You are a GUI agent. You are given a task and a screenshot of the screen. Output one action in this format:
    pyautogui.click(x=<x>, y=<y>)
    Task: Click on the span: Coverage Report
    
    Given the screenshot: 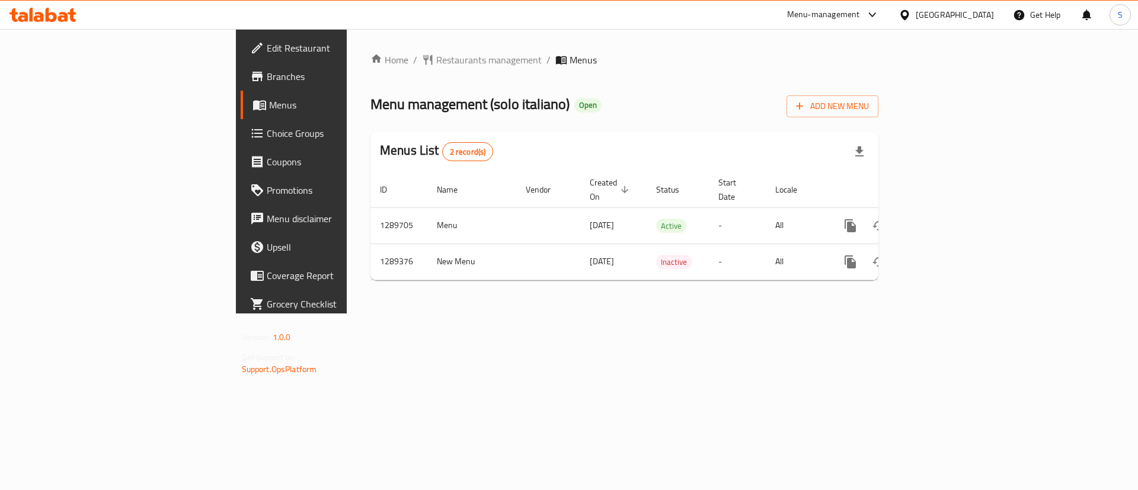 What is the action you would take?
    pyautogui.click(x=342, y=276)
    